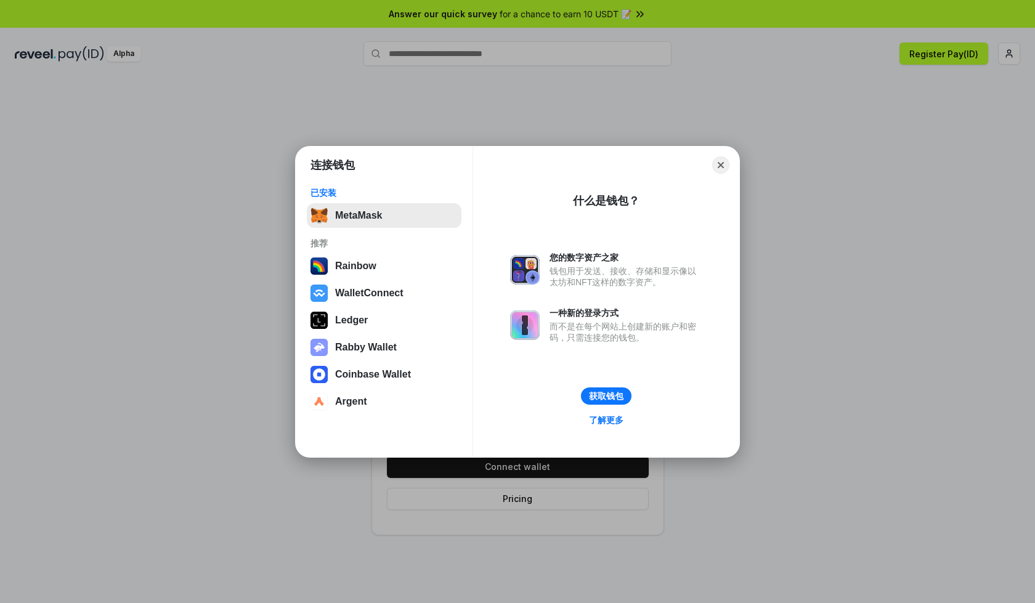 The width and height of the screenshot is (1035, 603). I want to click on div: 已安装, so click(384, 193).